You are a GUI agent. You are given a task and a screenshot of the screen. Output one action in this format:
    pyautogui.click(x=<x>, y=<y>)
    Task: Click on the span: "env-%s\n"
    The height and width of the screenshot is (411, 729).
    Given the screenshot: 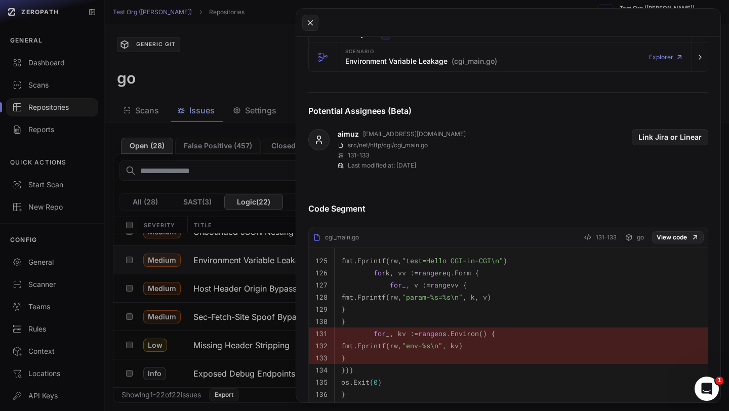 What is the action you would take?
    pyautogui.click(x=422, y=346)
    